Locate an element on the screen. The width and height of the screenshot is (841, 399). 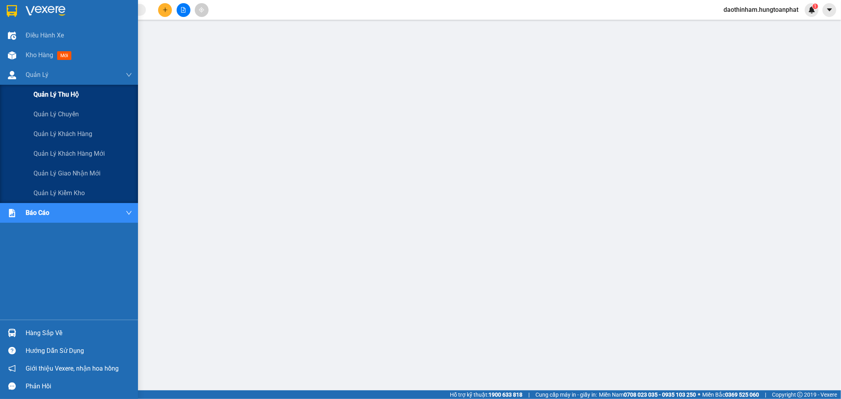
span: plus is located at coordinates (165, 10).